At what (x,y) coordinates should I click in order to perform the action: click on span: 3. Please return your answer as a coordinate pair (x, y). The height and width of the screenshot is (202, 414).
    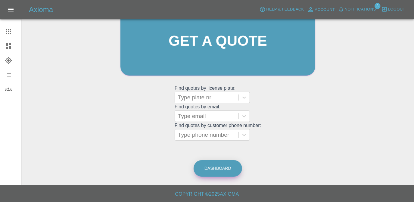
    Looking at the image, I should click on (378, 6).